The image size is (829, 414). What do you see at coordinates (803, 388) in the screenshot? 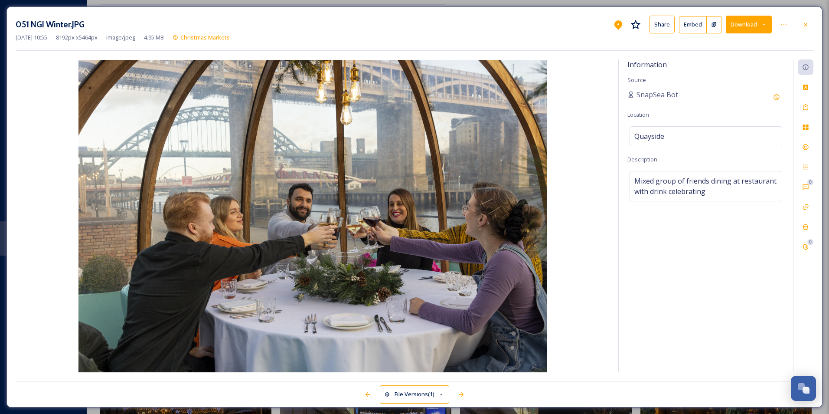
I see `button: Open Chat` at bounding box center [803, 388].